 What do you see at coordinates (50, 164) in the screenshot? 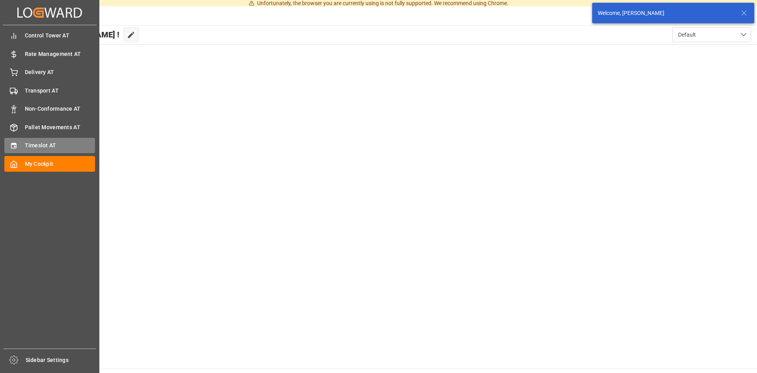
I see `a: My Cockpit` at bounding box center [50, 164].